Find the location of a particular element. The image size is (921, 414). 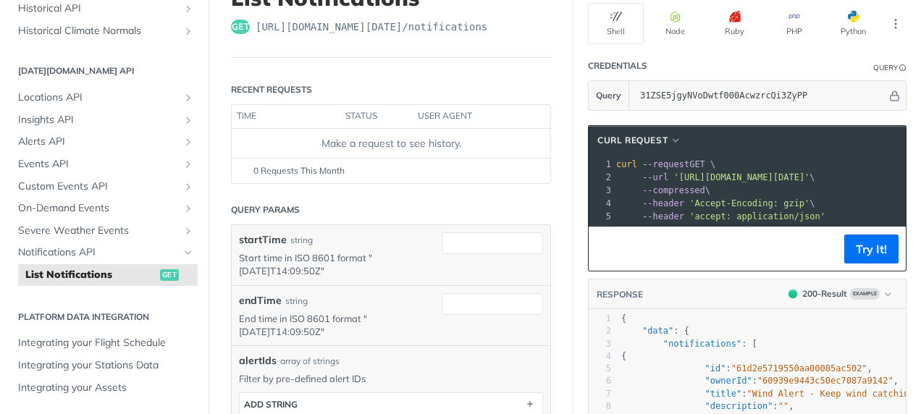

span: "notifications" is located at coordinates (702, 344).